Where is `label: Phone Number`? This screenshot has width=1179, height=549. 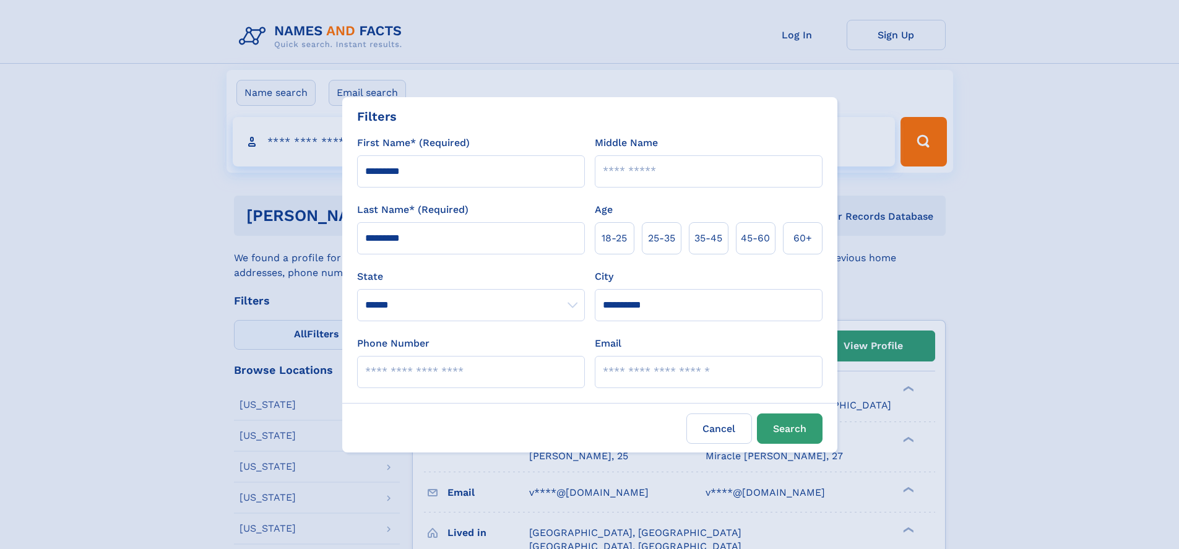
label: Phone Number is located at coordinates (393, 344).